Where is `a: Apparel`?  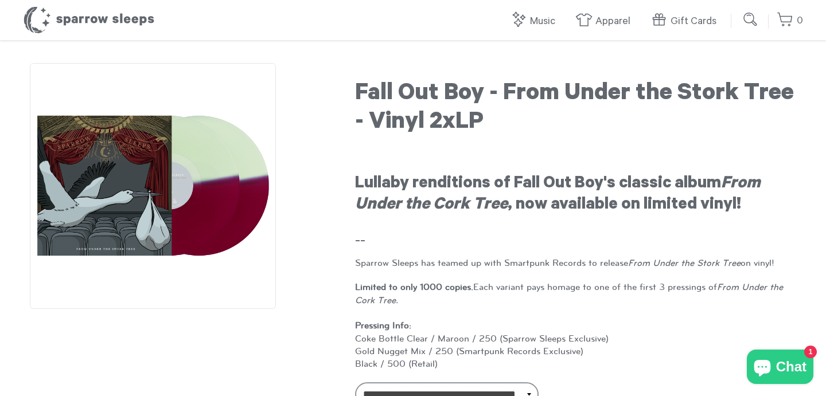
a: Apparel is located at coordinates (606, 21).